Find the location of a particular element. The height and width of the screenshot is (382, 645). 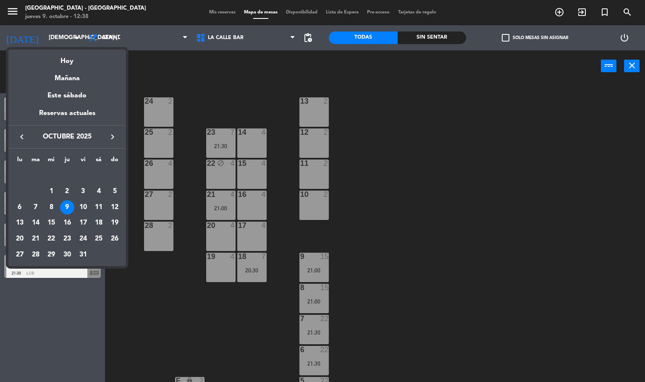

div: 7 is located at coordinates (36, 207).